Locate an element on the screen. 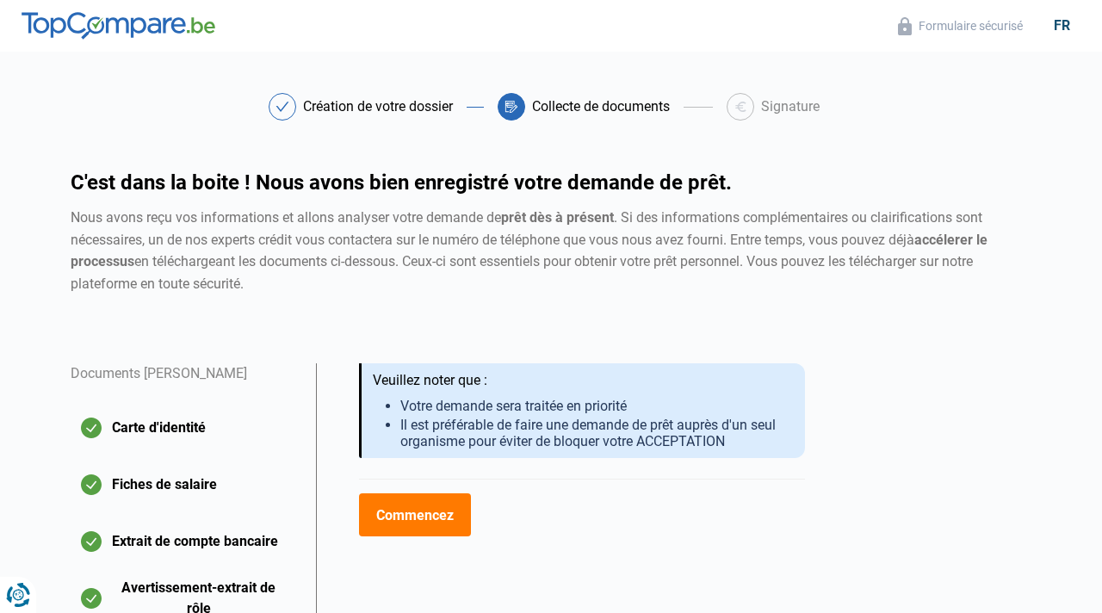  div: fr is located at coordinates (1061, 25).